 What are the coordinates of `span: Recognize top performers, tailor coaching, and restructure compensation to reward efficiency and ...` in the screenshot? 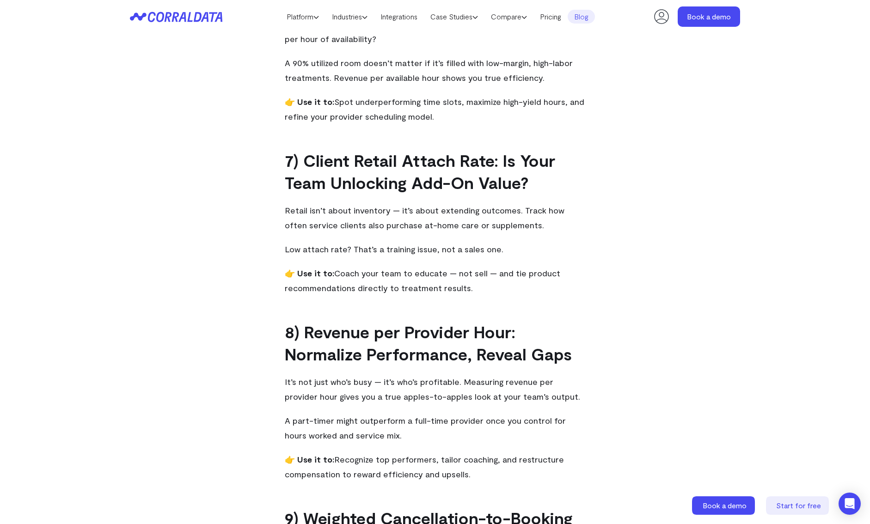 It's located at (424, 467).